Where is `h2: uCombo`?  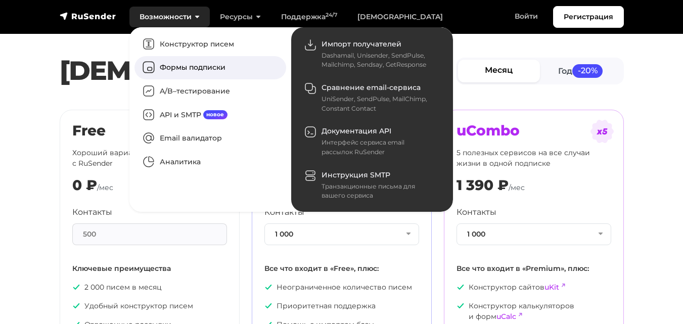
h2: uCombo is located at coordinates (534, 131).